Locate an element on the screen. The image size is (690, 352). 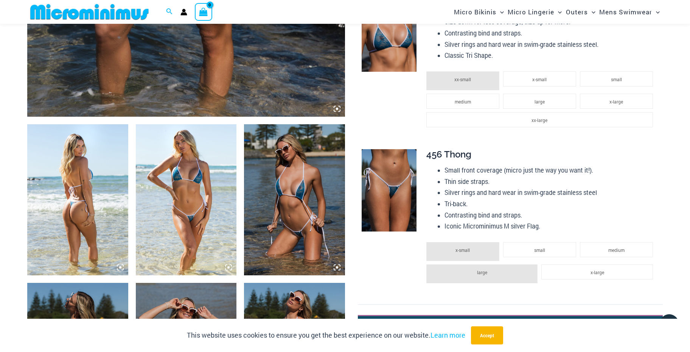
a: View Shopping Cart, empty is located at coordinates (203, 12).